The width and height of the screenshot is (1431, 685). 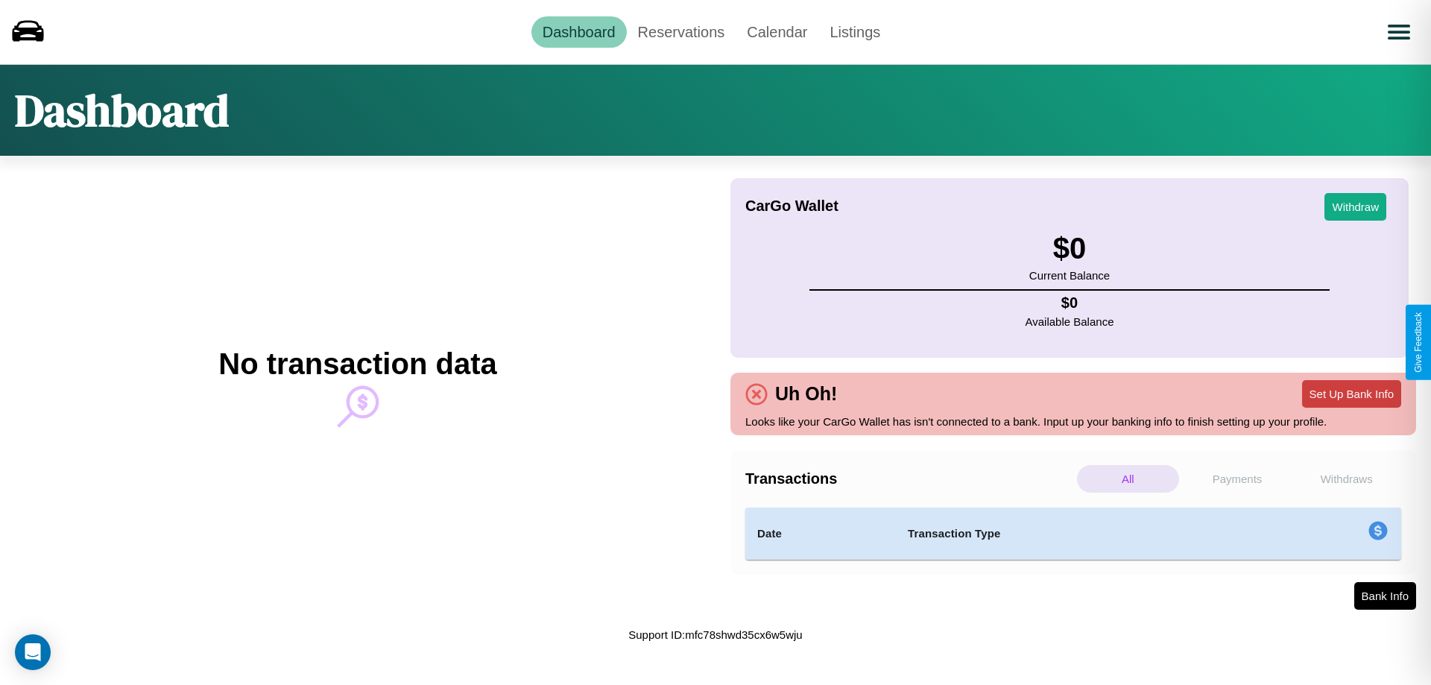 What do you see at coordinates (1355, 206) in the screenshot?
I see `button: Withdraw` at bounding box center [1355, 206].